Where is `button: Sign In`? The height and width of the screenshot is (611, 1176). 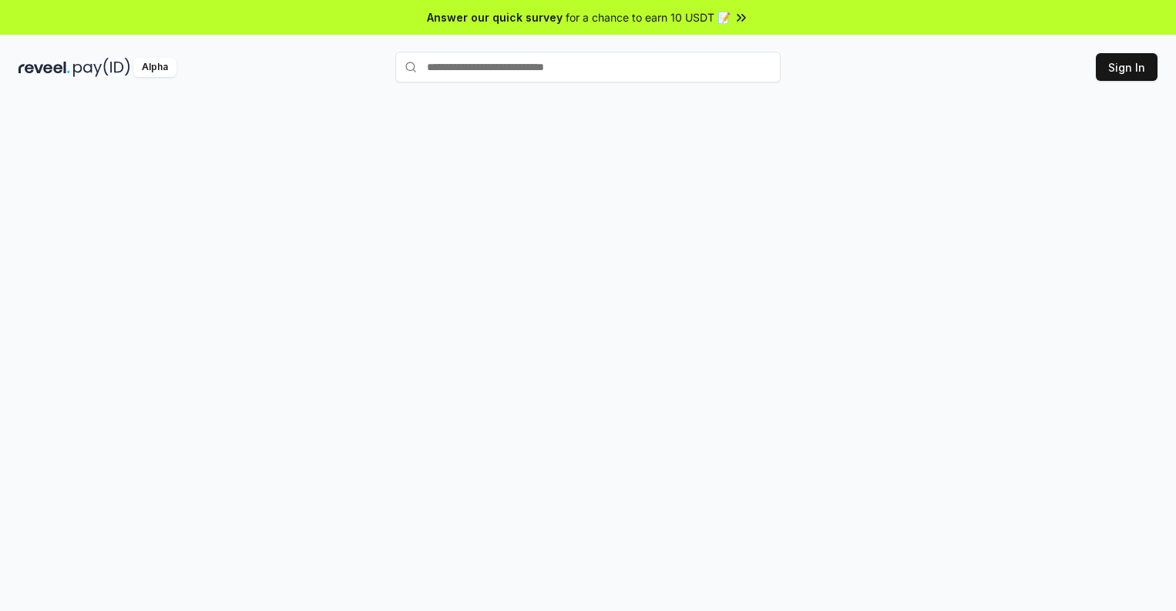 button: Sign In is located at coordinates (1127, 67).